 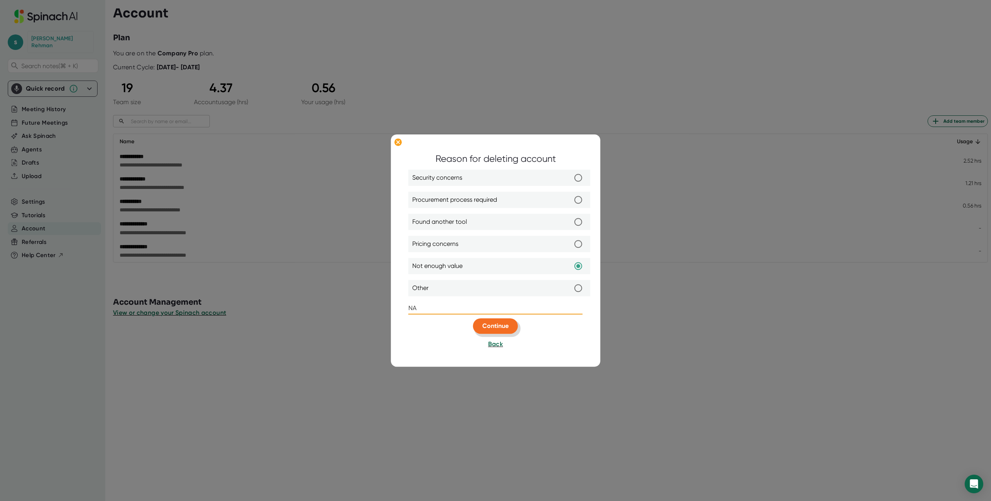 What do you see at coordinates (496, 344) in the screenshot?
I see `span: Back` at bounding box center [496, 344].